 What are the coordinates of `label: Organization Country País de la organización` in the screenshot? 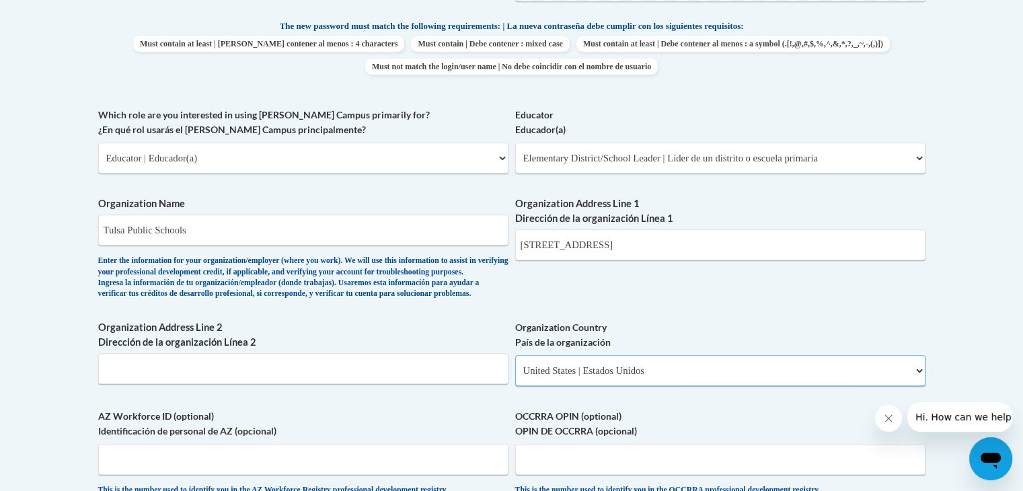 It's located at (720, 335).